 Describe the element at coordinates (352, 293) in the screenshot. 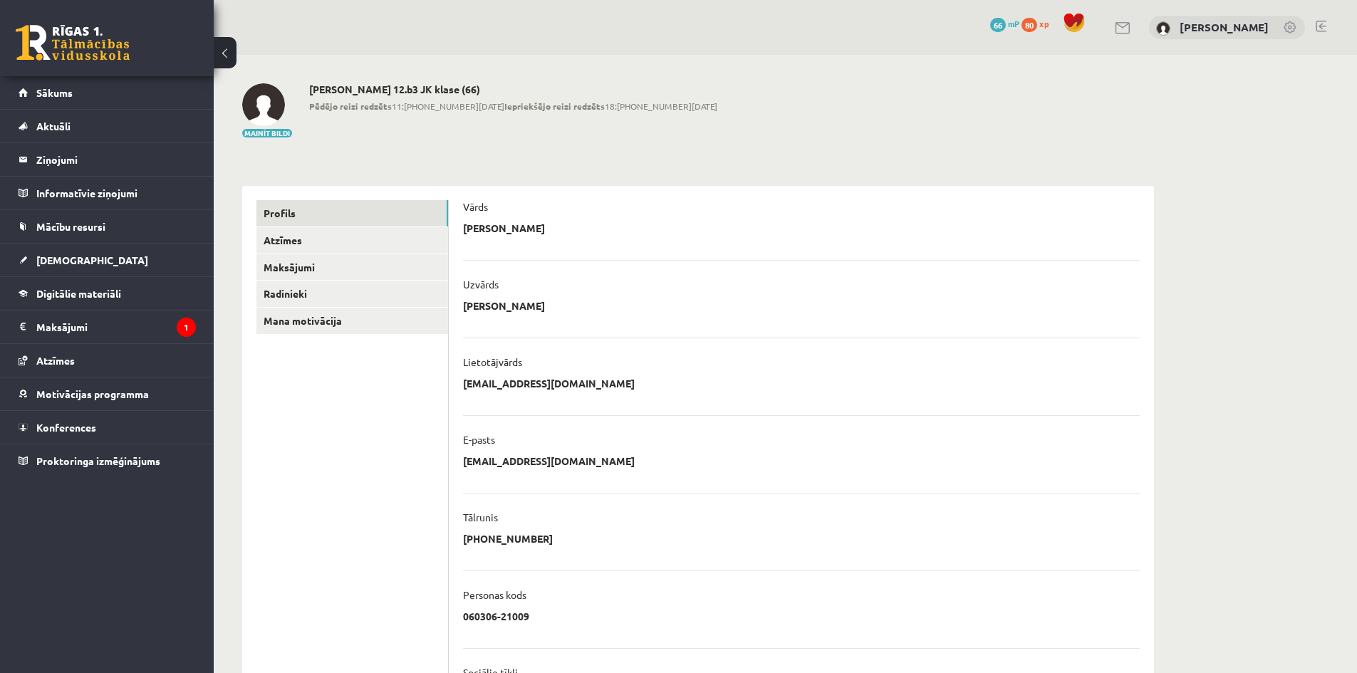

I see `a: Radinieki` at that location.